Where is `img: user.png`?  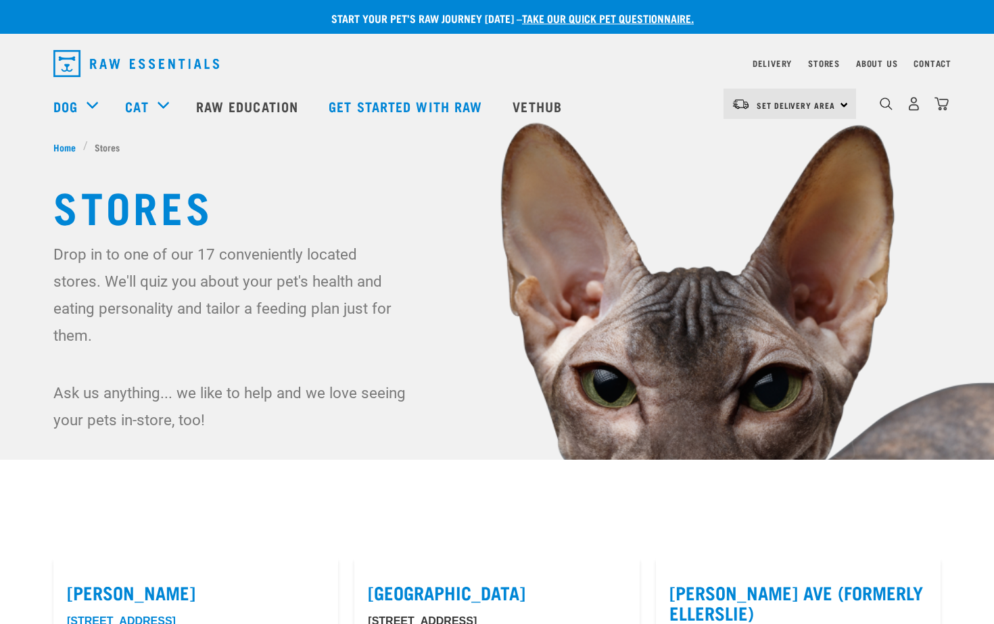 img: user.png is located at coordinates (914, 103).